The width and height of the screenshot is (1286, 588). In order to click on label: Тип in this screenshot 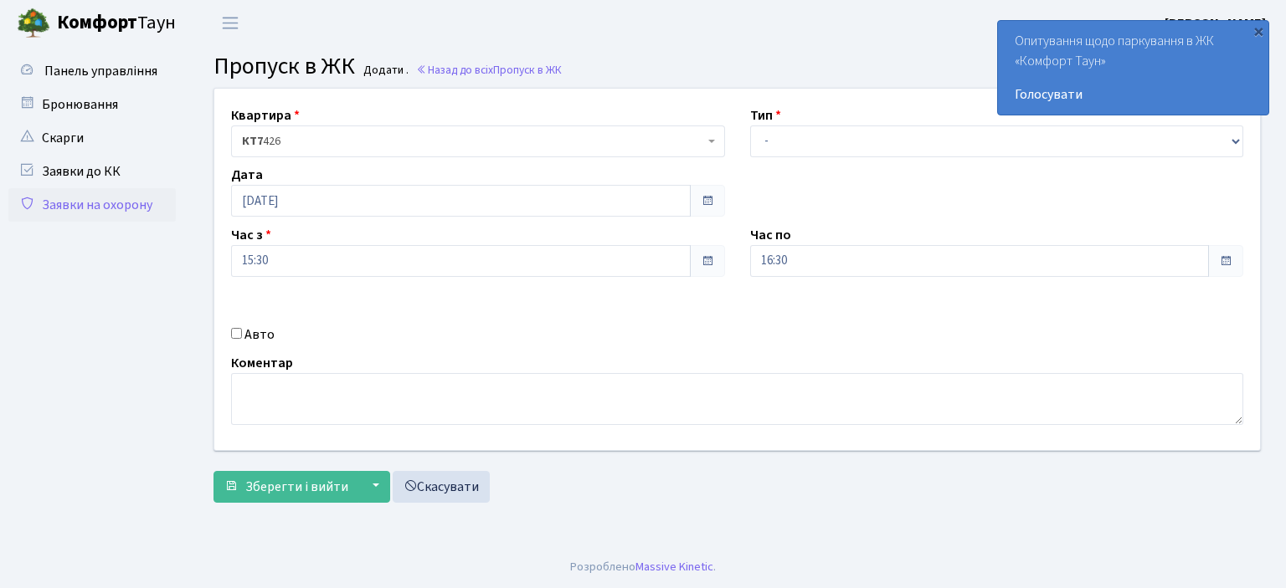, I will do `click(765, 116)`.